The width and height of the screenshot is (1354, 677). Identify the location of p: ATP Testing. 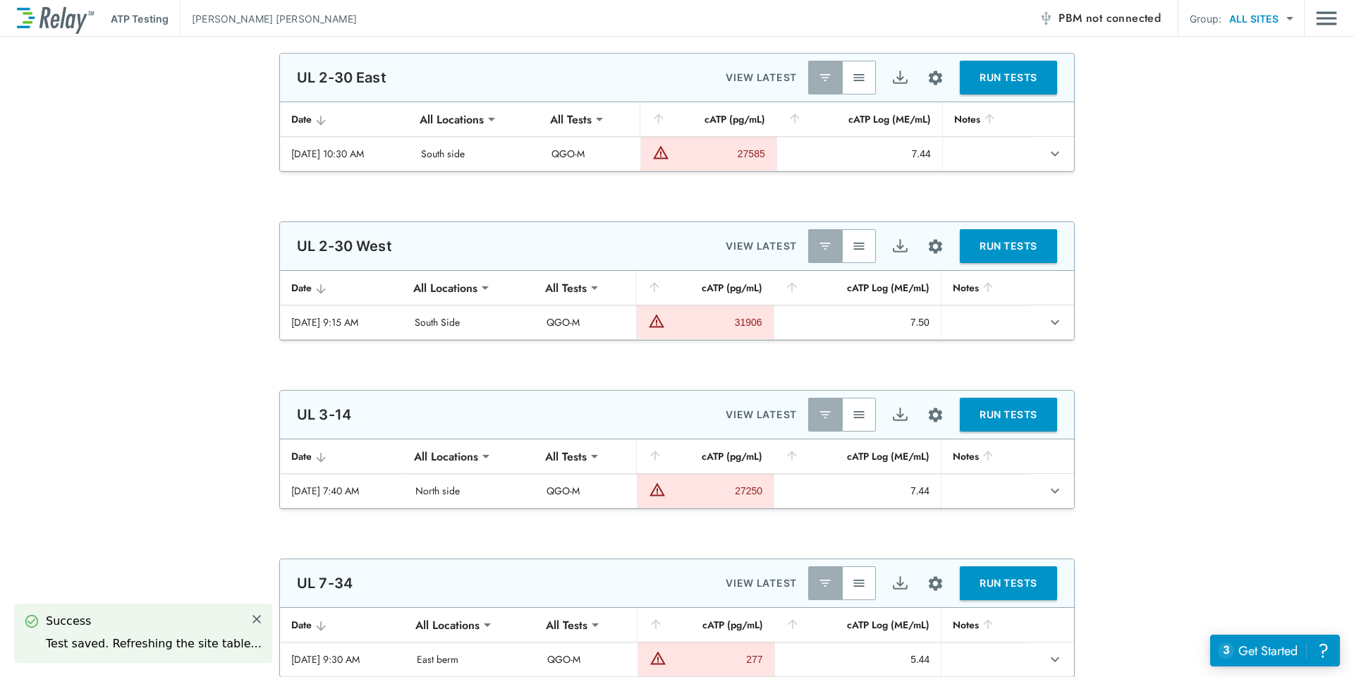
(140, 18).